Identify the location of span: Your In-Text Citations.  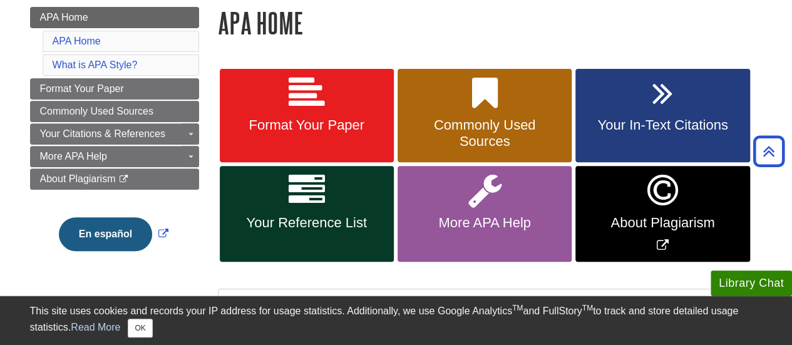
(663, 125).